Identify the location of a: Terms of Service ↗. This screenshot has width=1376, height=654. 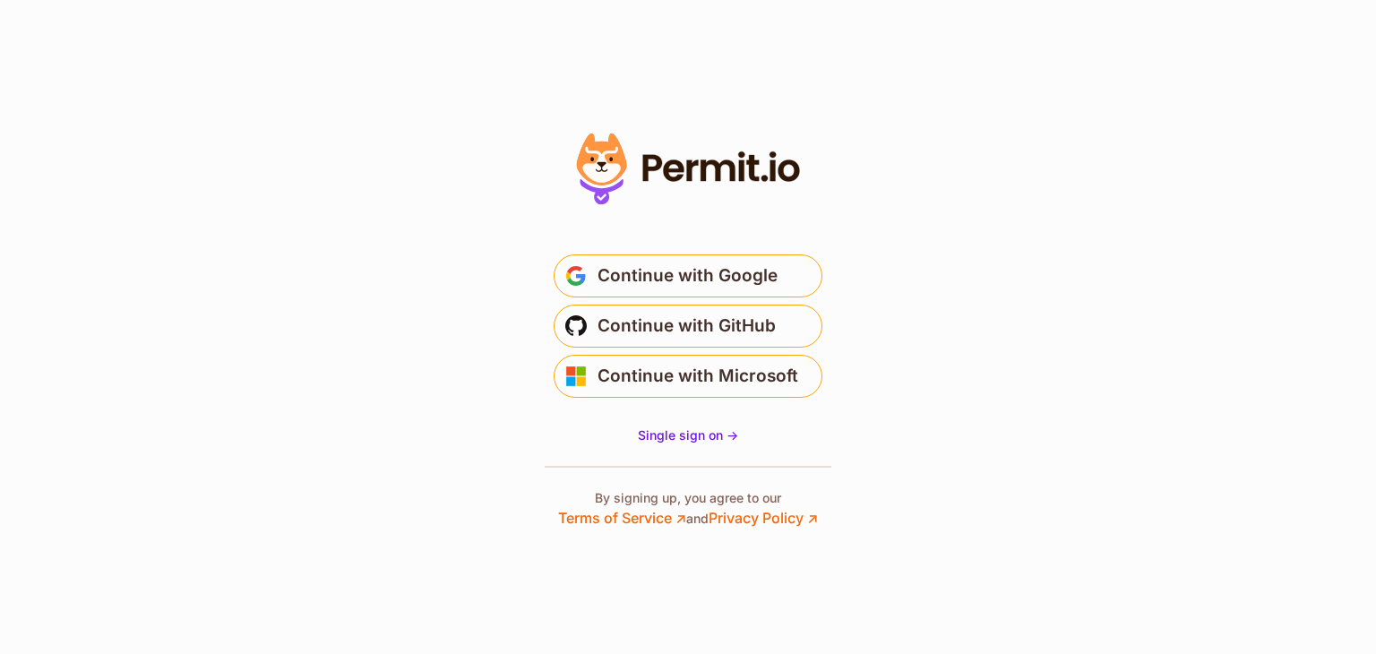
(622, 518).